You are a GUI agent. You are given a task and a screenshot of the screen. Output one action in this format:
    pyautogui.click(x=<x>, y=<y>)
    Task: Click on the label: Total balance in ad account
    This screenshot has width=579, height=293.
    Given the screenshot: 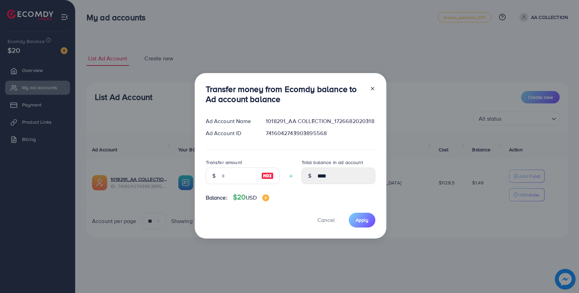 What is the action you would take?
    pyautogui.click(x=332, y=162)
    